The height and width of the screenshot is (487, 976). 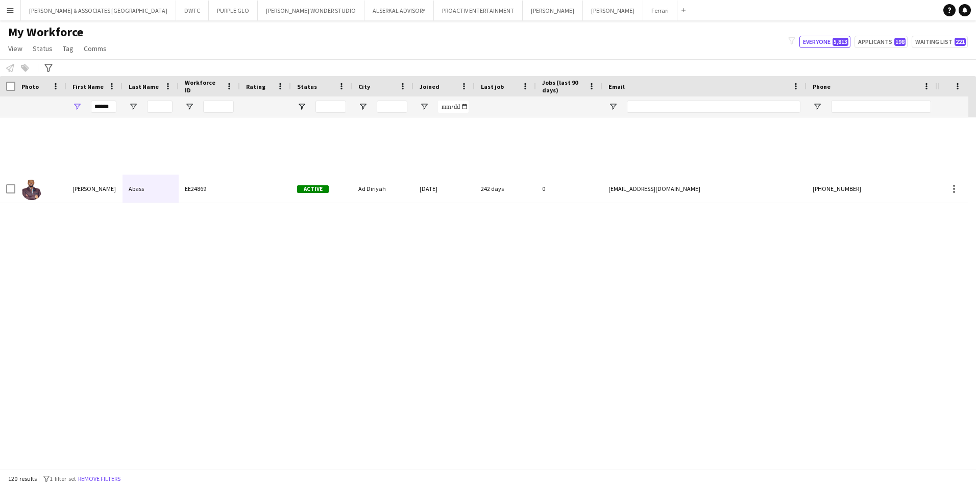 What do you see at coordinates (392, 107) in the screenshot?
I see `input: City Filter Input` at bounding box center [392, 107].